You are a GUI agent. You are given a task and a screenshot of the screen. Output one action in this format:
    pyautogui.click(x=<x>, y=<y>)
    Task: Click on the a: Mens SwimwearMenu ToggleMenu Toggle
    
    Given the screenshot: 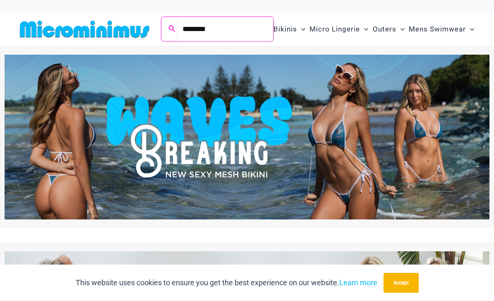 What is the action you would take?
    pyautogui.click(x=442, y=29)
    